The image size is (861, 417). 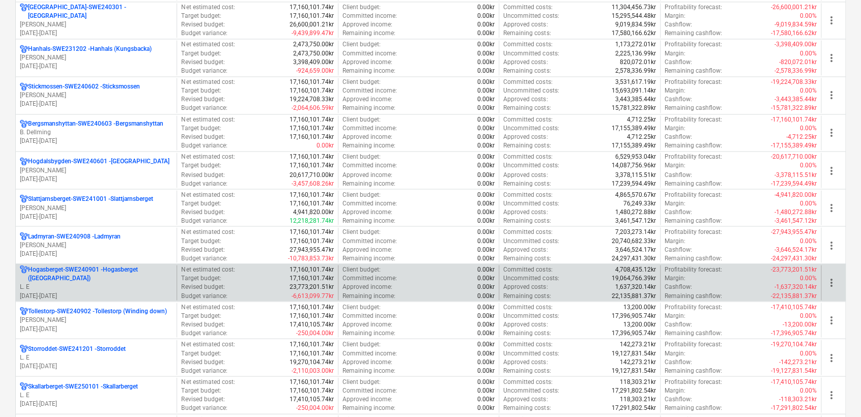 What do you see at coordinates (313, 183) in the screenshot?
I see `p: -3,457,608.26kr` at bounding box center [313, 183].